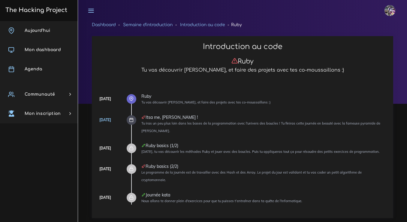  I want to click on span: Mon dashboard, so click(43, 50).